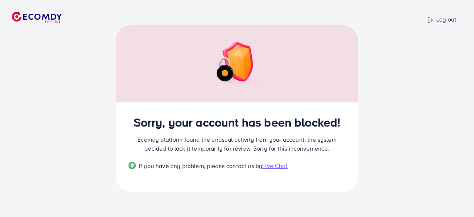 This screenshot has width=474, height=217. Describe the element at coordinates (49, 17) in the screenshot. I see `a: logo` at that location.